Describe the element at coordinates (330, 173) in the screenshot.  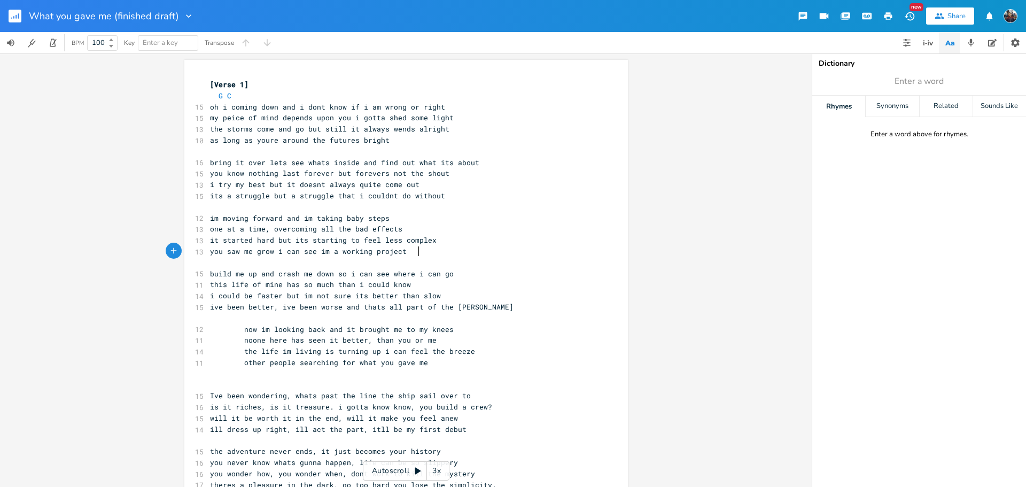
I see `span: you know nothing last forever but forevers not the shout` at that location.